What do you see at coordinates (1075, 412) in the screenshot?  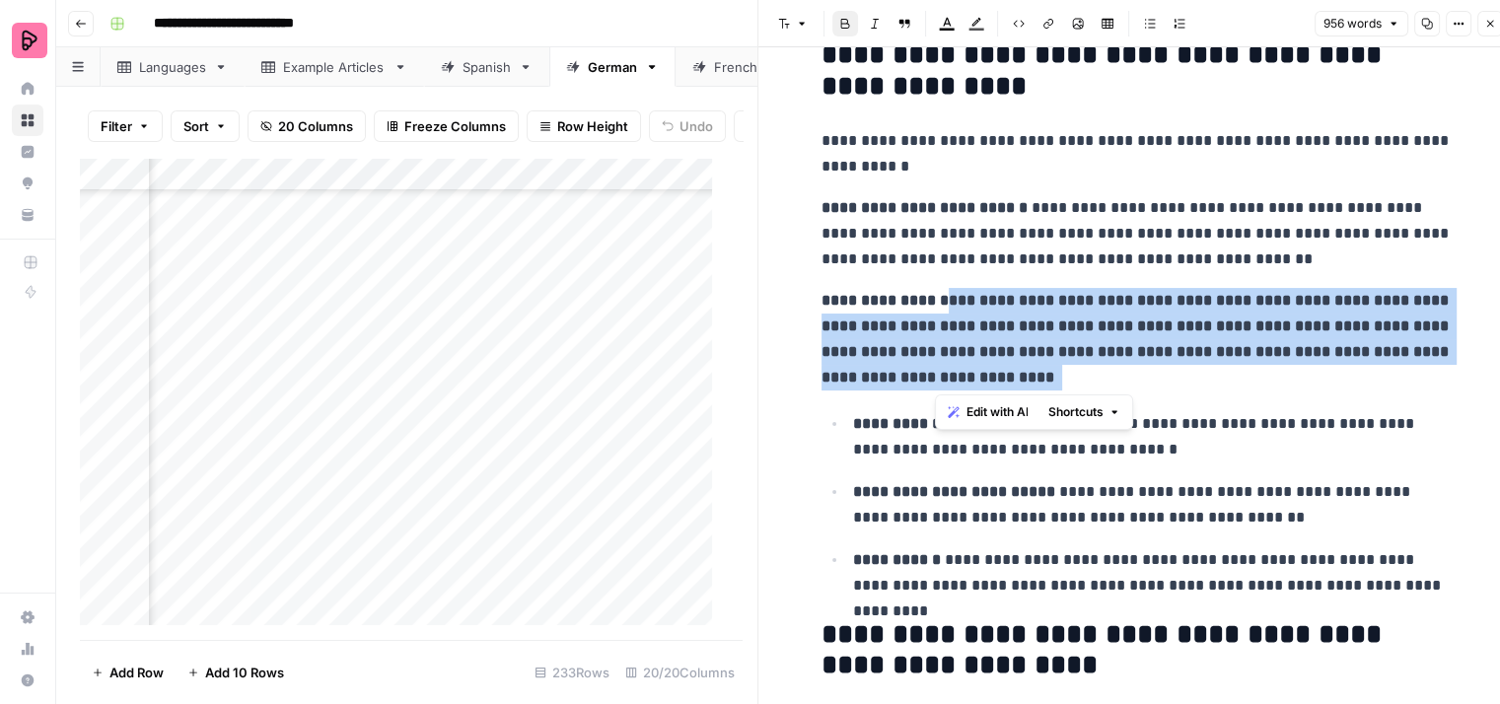 I see `span: Shortcuts` at bounding box center [1075, 412].